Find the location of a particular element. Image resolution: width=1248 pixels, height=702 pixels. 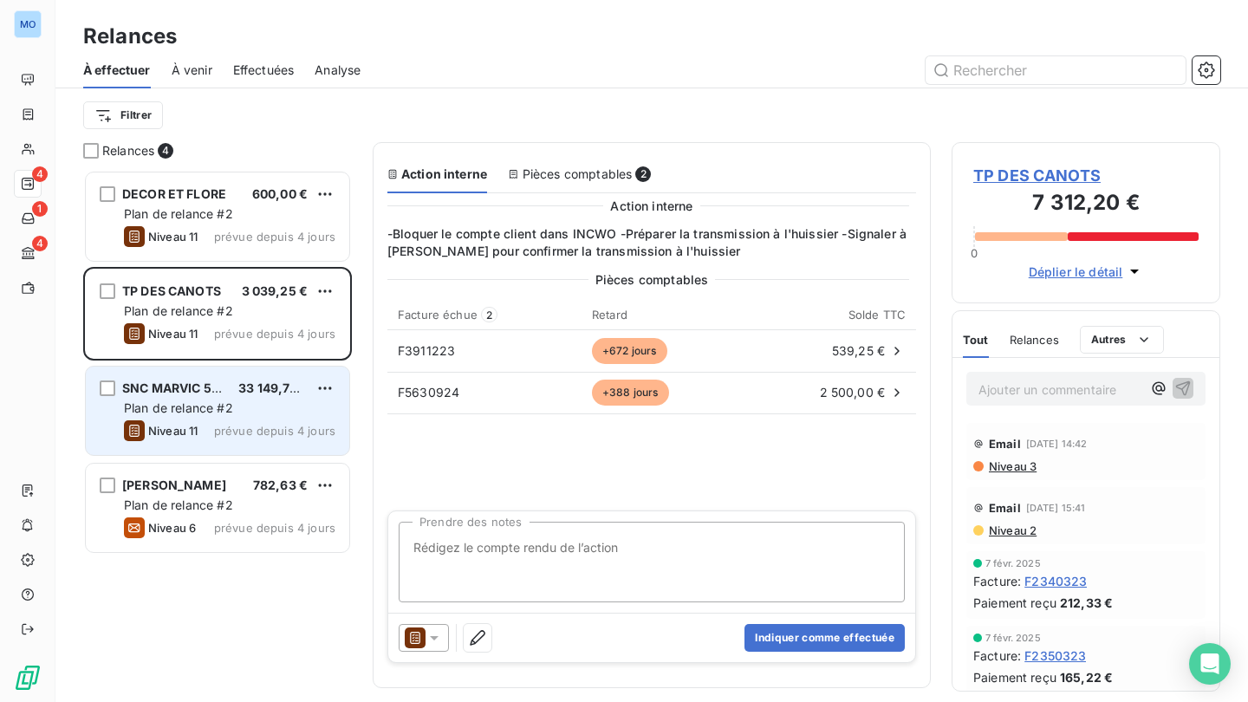

span: Niveau 6 is located at coordinates (172, 528).